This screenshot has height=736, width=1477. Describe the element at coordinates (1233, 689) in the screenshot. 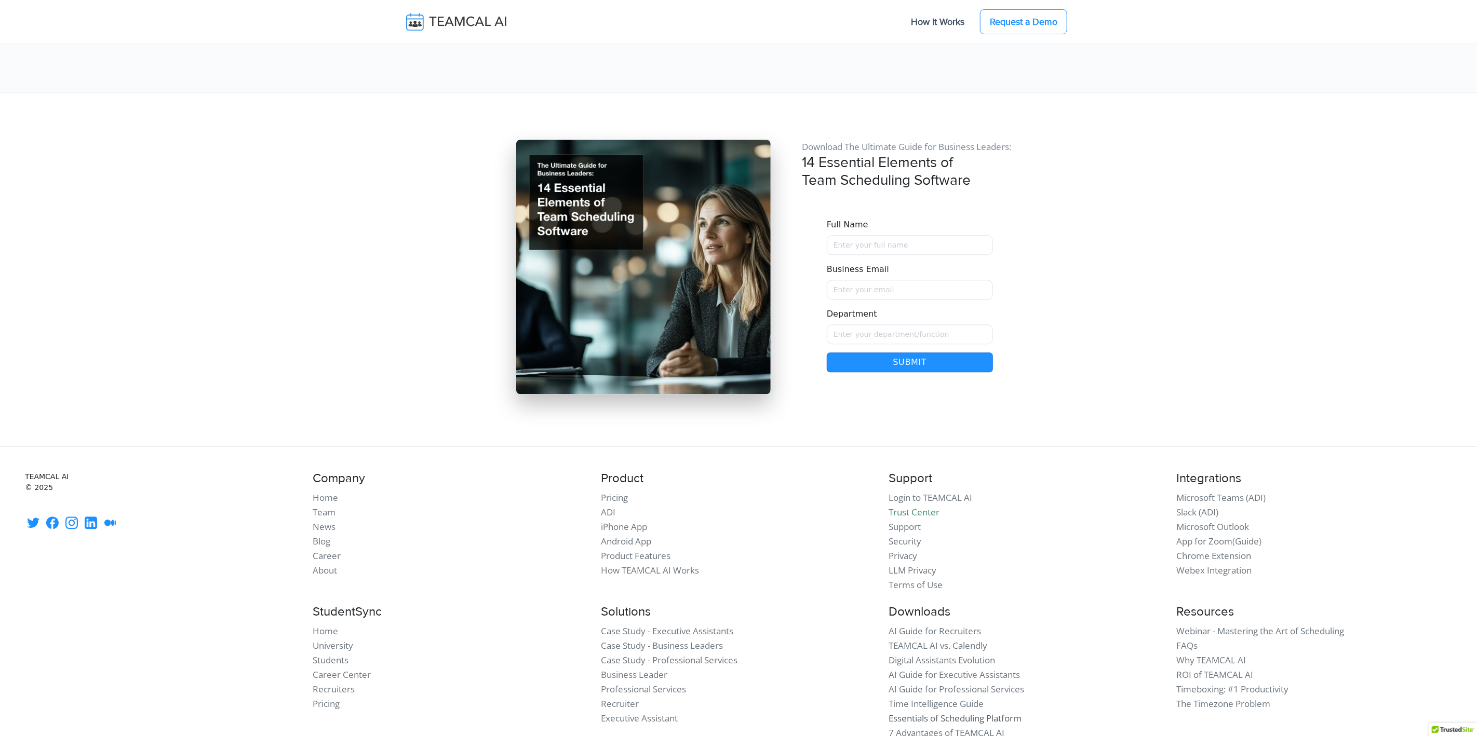

I see `a: Timeboxing: #1 Productivity` at that location.